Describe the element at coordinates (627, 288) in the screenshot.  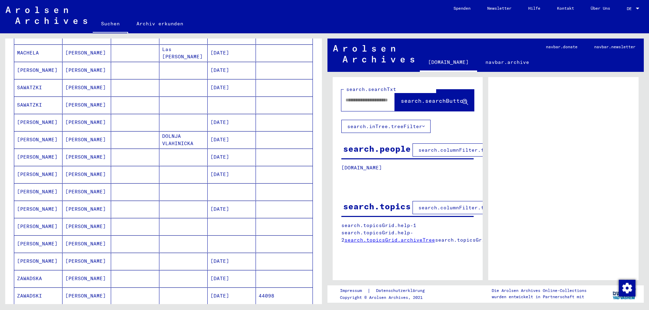
I see `img: Zustimmung ändern` at that location.